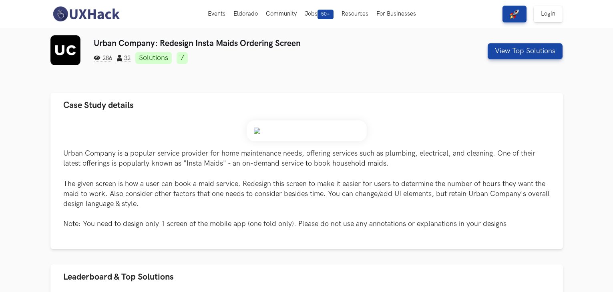 This screenshot has height=292, width=613. I want to click on span: 50+, so click(325, 14).